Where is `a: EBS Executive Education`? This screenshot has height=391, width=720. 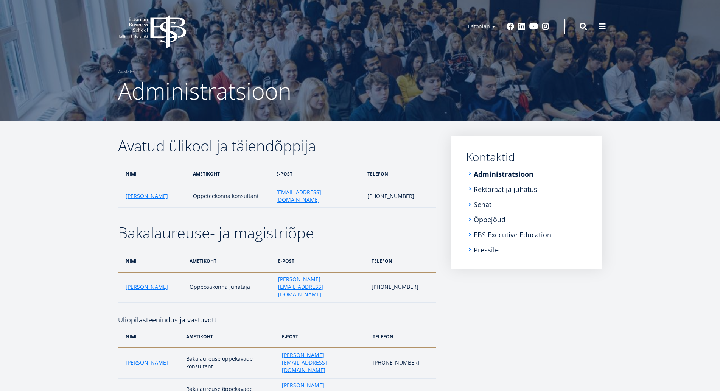 a: EBS Executive Education is located at coordinates (512, 234).